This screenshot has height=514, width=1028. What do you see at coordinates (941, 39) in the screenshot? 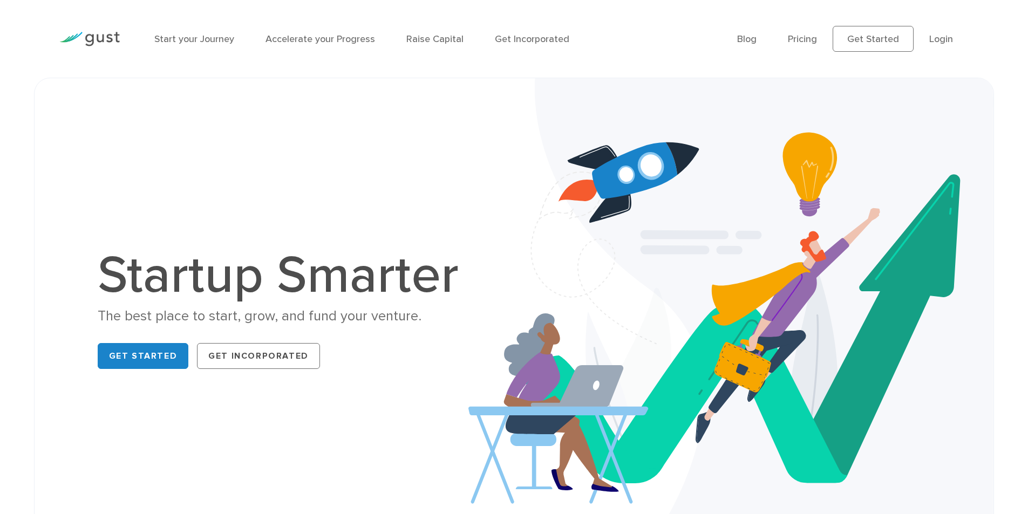
I see `a: Login` at bounding box center [941, 39].